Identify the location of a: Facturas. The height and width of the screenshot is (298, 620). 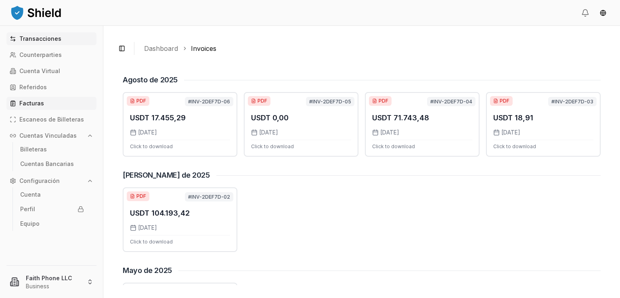
(51, 103).